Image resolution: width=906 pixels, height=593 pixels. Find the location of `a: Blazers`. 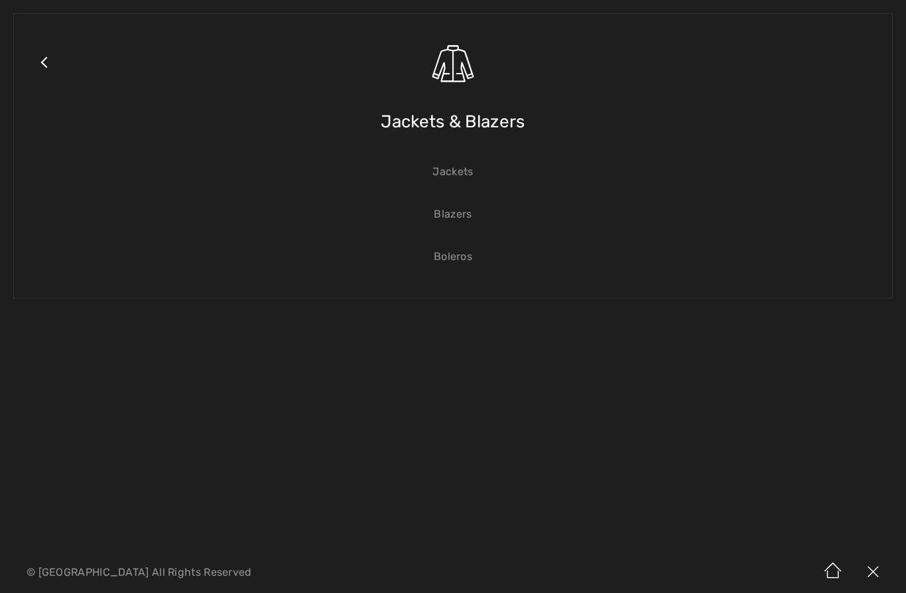

a: Blazers is located at coordinates (453, 214).